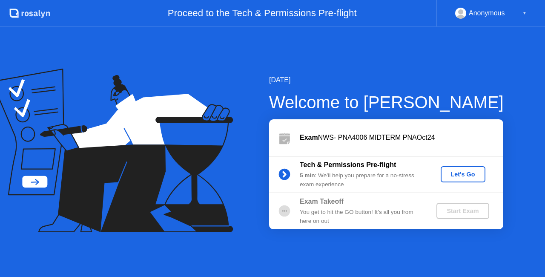 The width and height of the screenshot is (545, 277). I want to click on div: Anonymous, so click(486, 13).